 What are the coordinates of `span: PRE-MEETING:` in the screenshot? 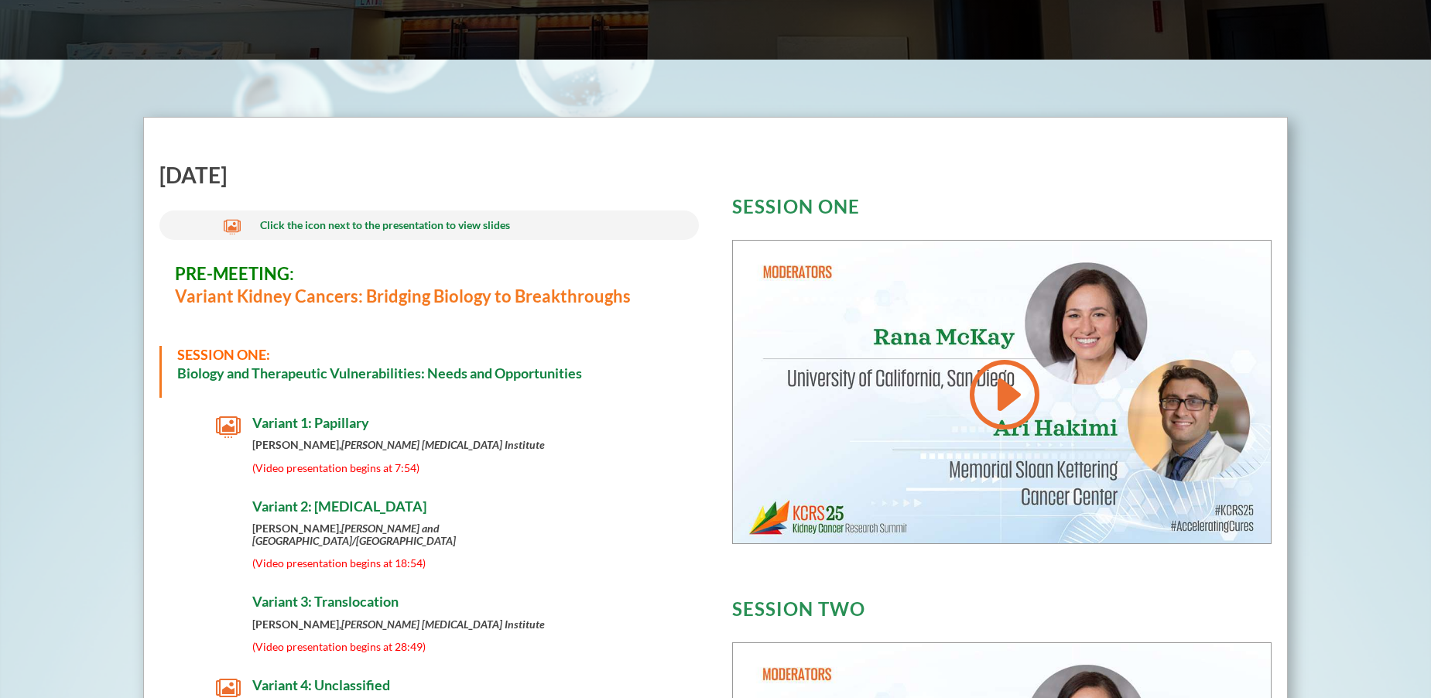 It's located at (235, 273).